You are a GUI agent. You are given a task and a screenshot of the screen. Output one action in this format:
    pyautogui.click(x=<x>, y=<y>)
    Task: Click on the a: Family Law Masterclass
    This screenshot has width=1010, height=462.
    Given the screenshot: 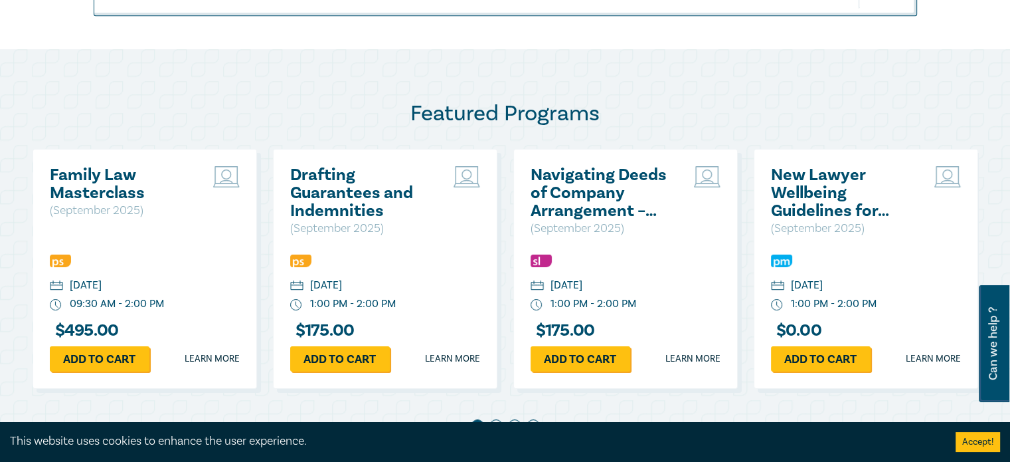 What is the action you would take?
    pyautogui.click(x=121, y=184)
    